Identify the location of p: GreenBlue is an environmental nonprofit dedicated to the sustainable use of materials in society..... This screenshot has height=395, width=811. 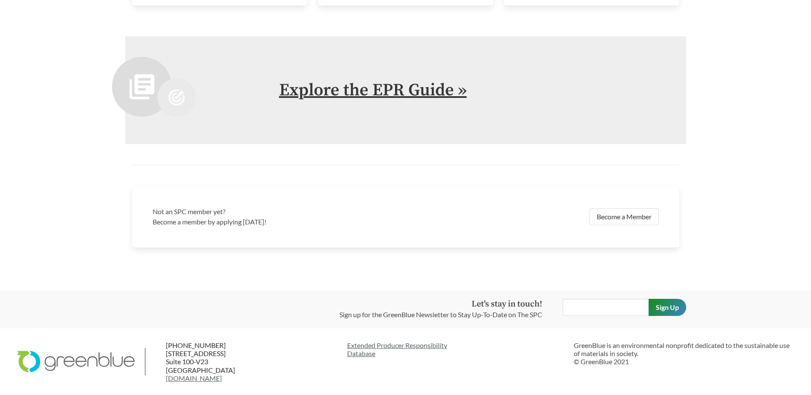
(684, 354).